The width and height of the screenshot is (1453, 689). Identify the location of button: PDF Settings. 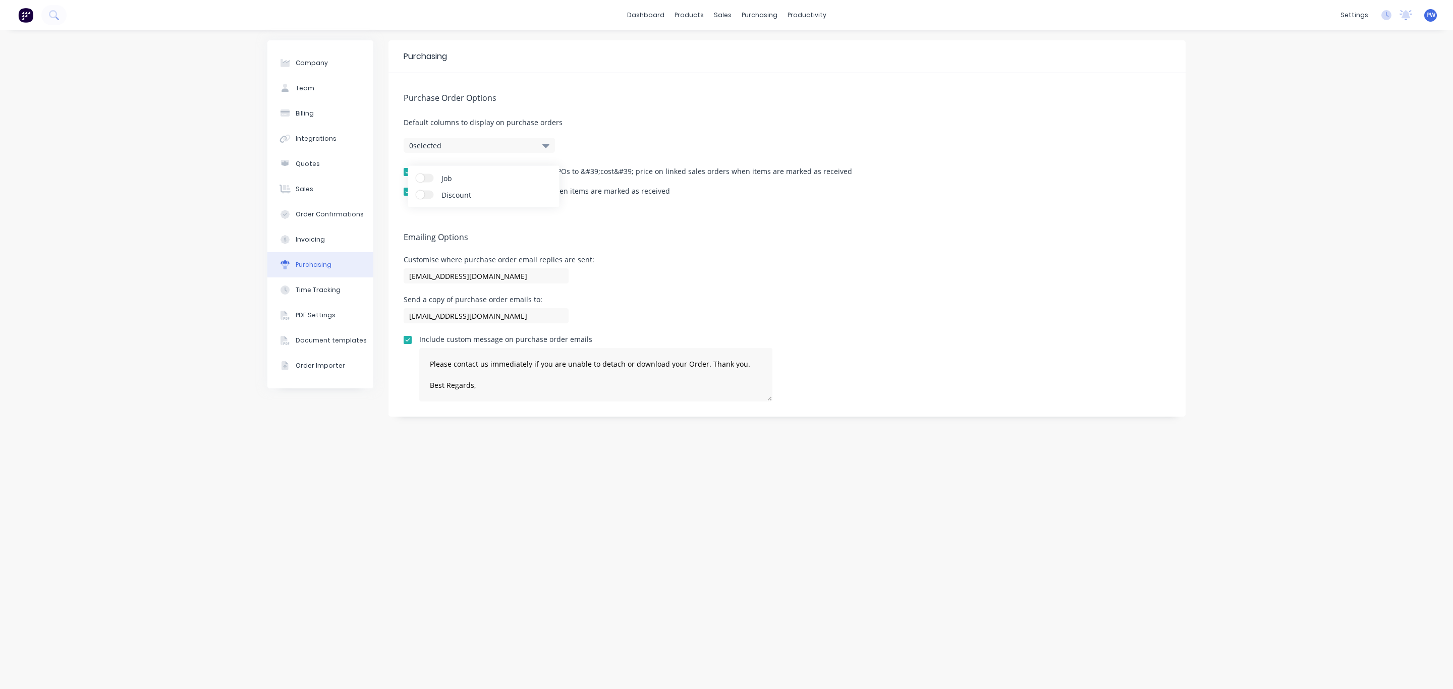
(320, 315).